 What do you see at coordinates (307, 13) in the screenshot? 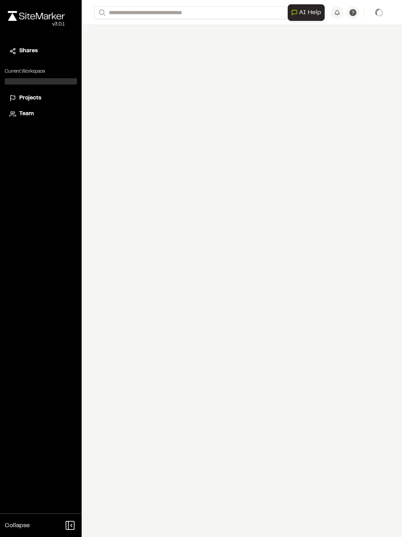
I see `button: Open AI Assistant` at bounding box center [307, 13].